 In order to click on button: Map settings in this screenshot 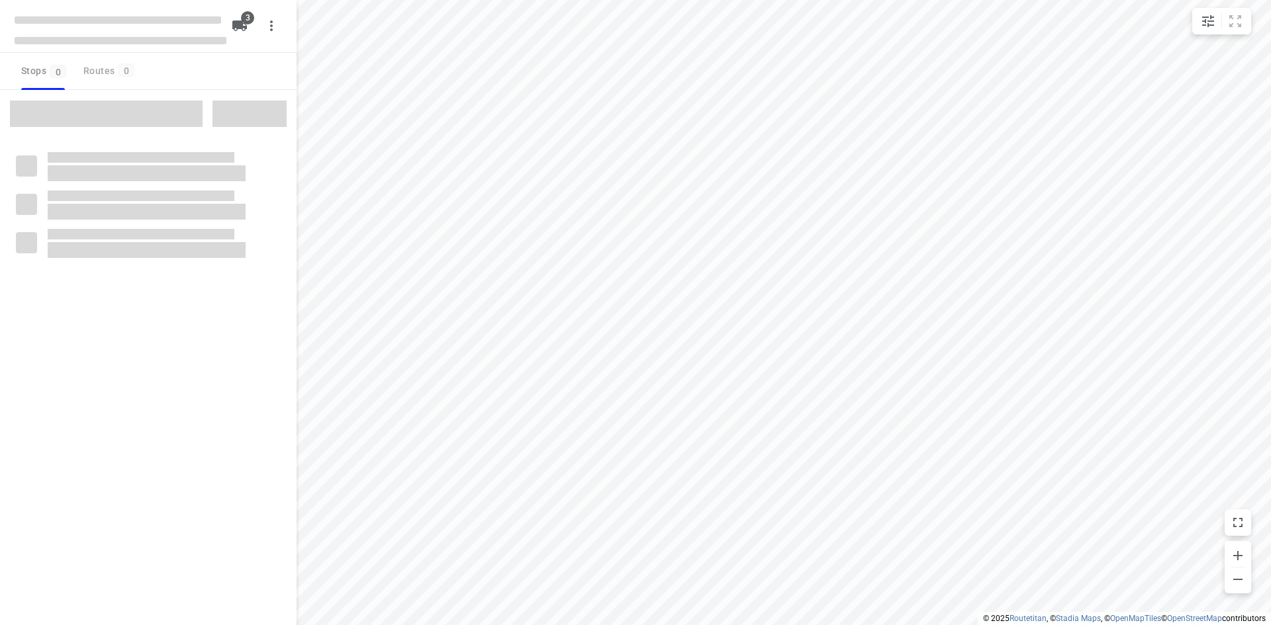, I will do `click(1208, 21)`.